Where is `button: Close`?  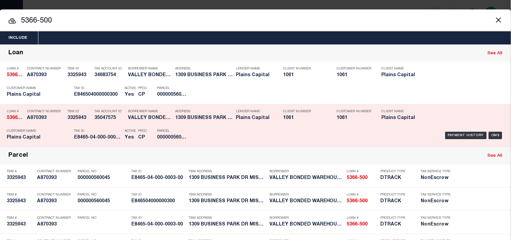 button: Close is located at coordinates (498, 20).